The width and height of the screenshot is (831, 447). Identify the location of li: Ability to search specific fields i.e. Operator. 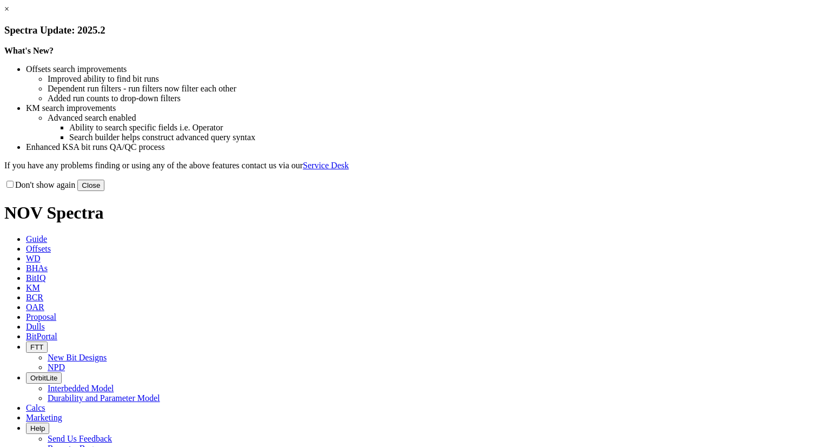
(448, 128).